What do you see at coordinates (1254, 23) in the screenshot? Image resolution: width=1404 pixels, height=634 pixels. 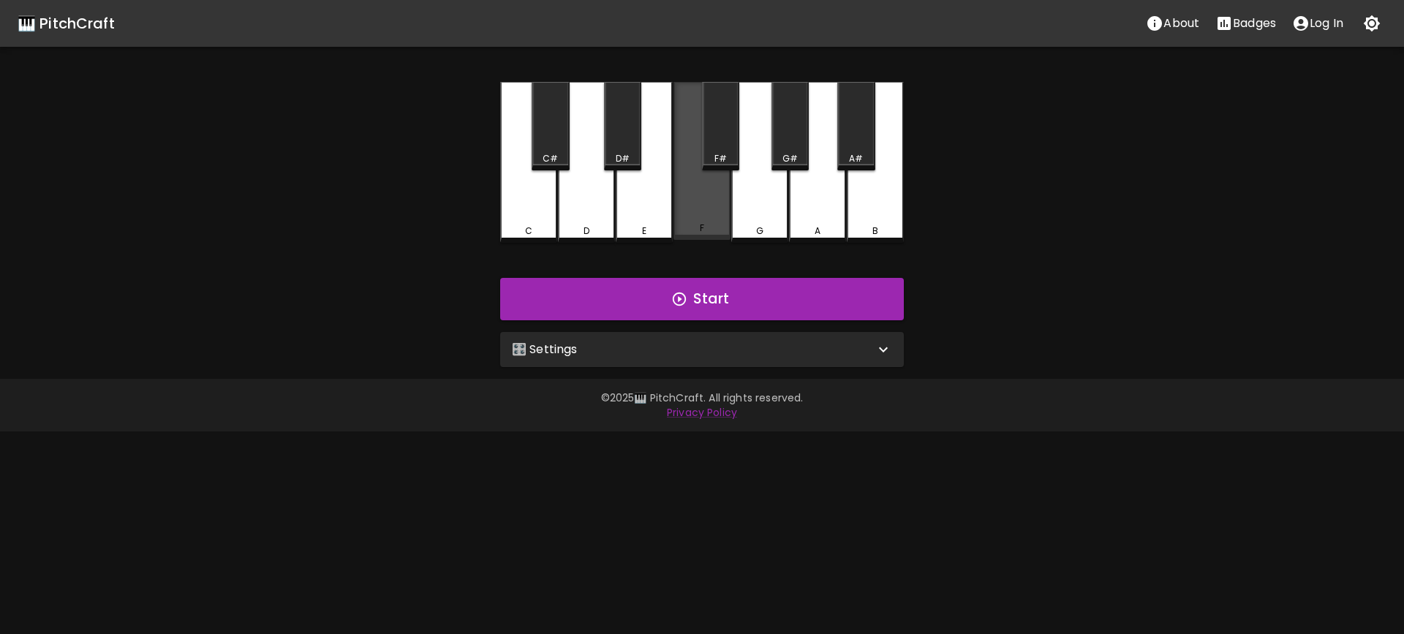 I see `p: Badges` at bounding box center [1254, 23].